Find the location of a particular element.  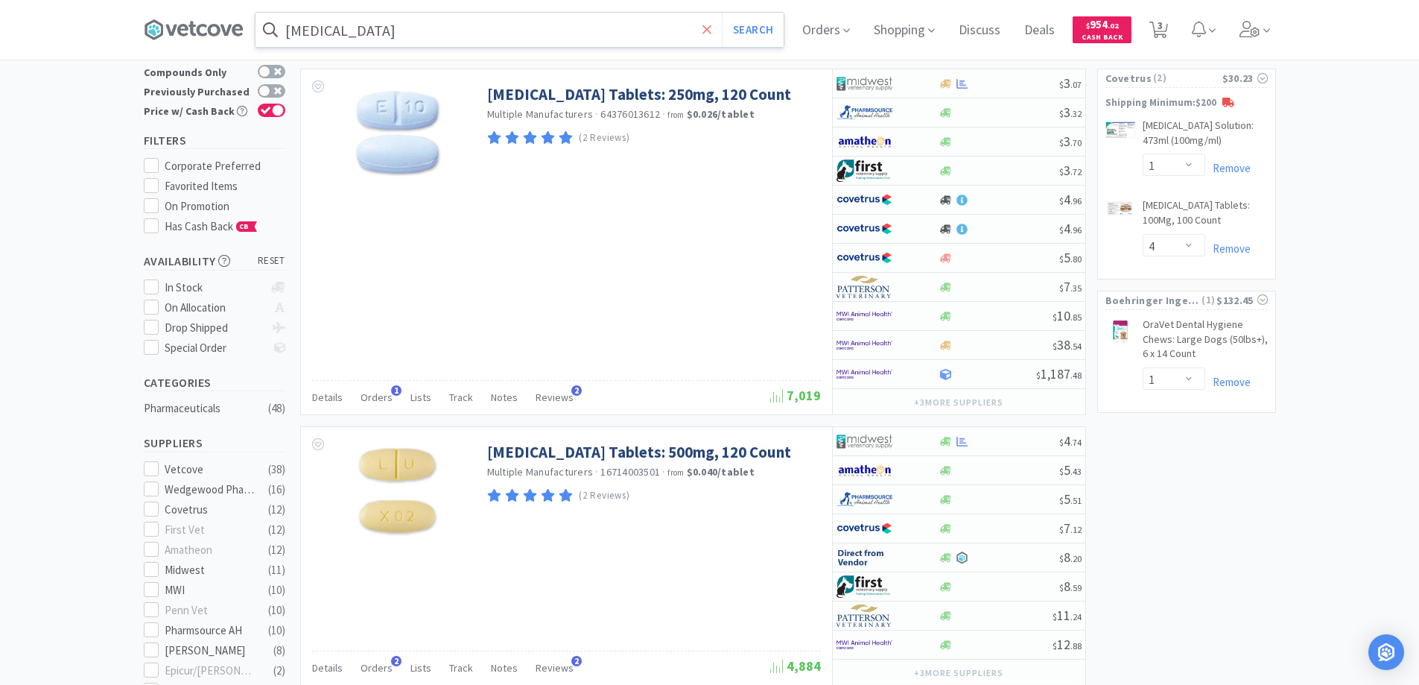

div: Compounds Only is located at coordinates (197, 71).